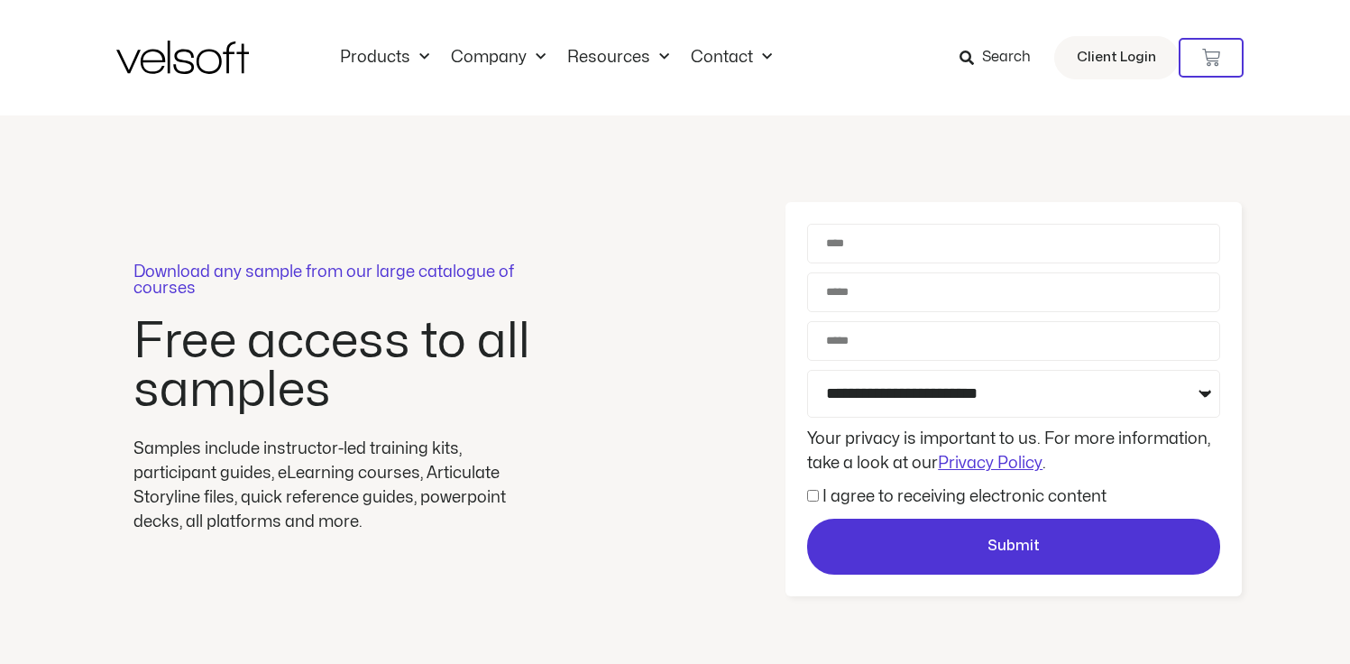  I want to click on label: I agree to receiving electronic content, so click(964, 496).